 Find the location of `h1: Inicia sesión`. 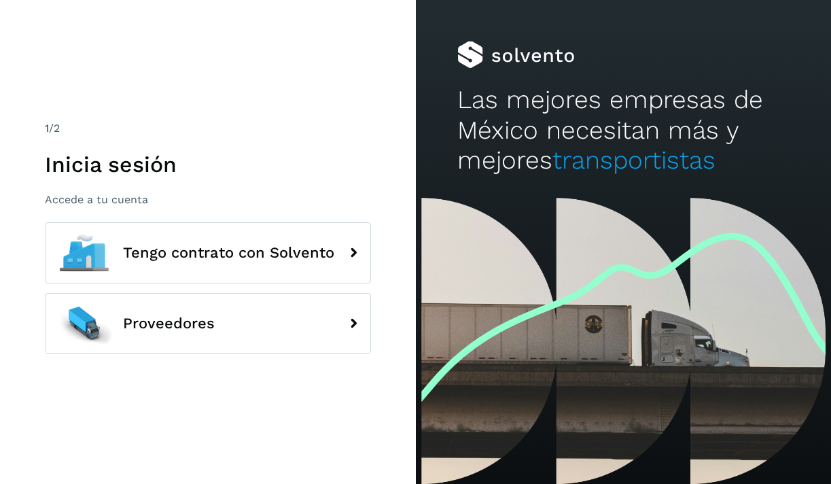

h1: Inicia sesión is located at coordinates (208, 164).